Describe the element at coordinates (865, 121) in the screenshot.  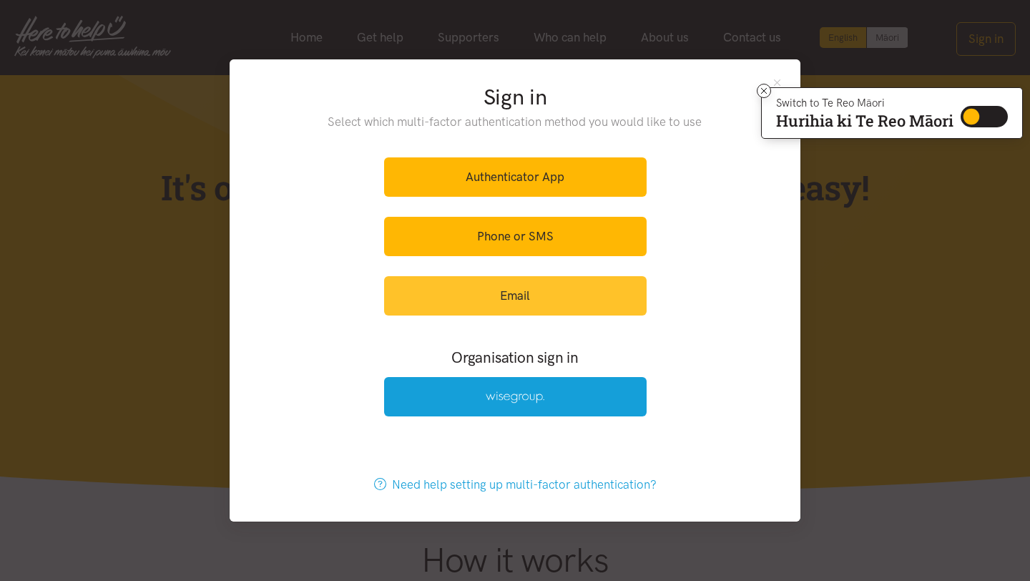
I see `p: Hurihia ki Te Reo Māori` at that location.